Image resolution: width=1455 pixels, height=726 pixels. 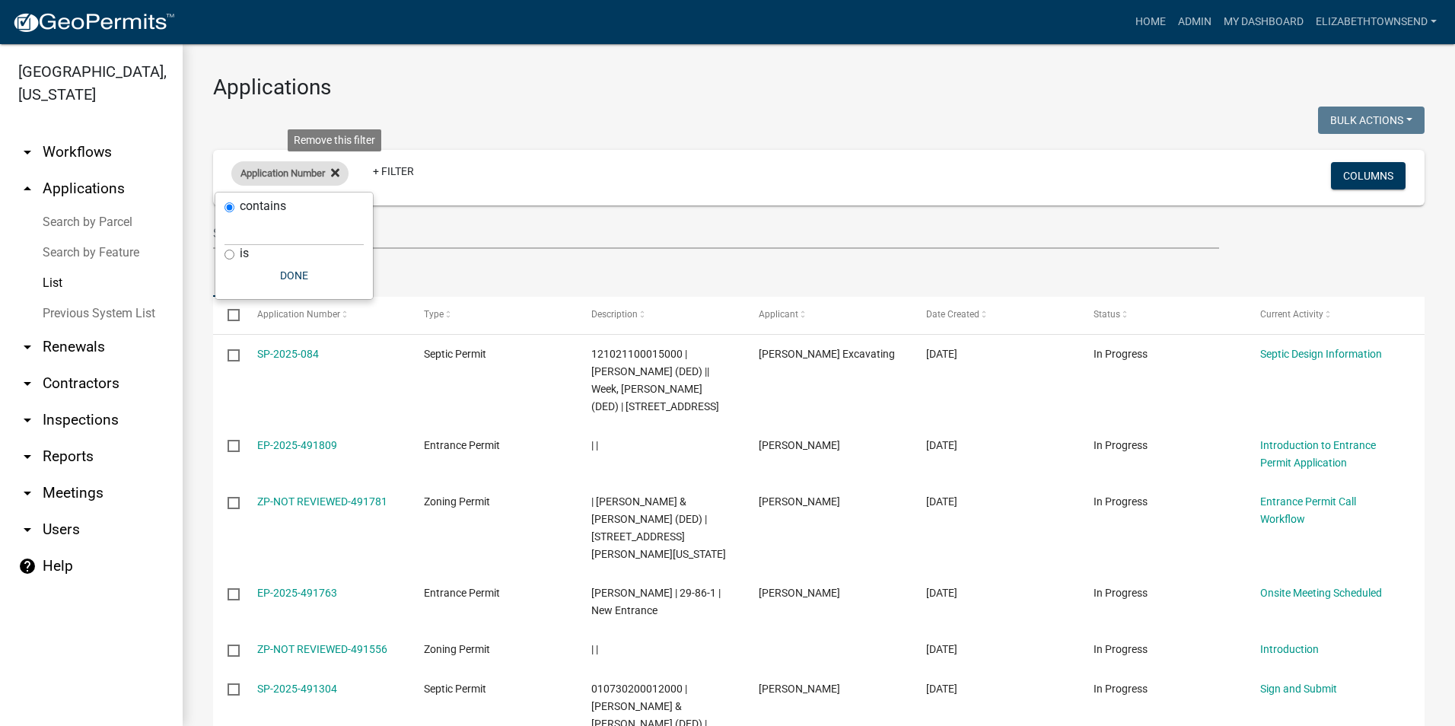 What do you see at coordinates (799, 689) in the screenshot?
I see `span: James Wrasse` at bounding box center [799, 689].